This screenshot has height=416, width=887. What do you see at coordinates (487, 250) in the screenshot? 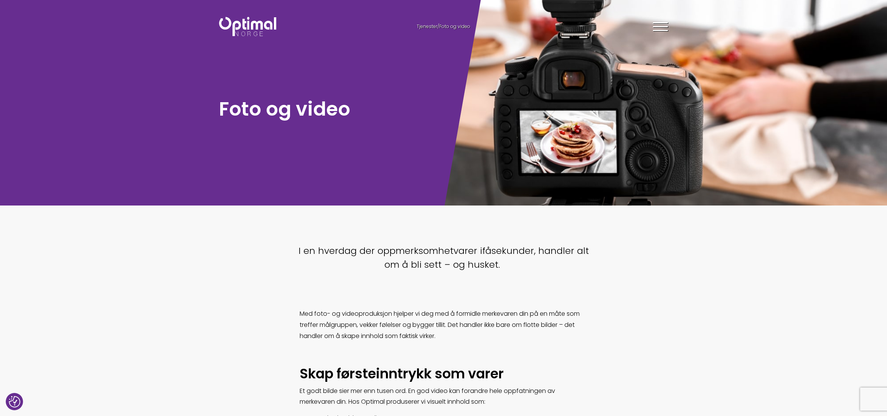
I see `span: få` at bounding box center [487, 250].